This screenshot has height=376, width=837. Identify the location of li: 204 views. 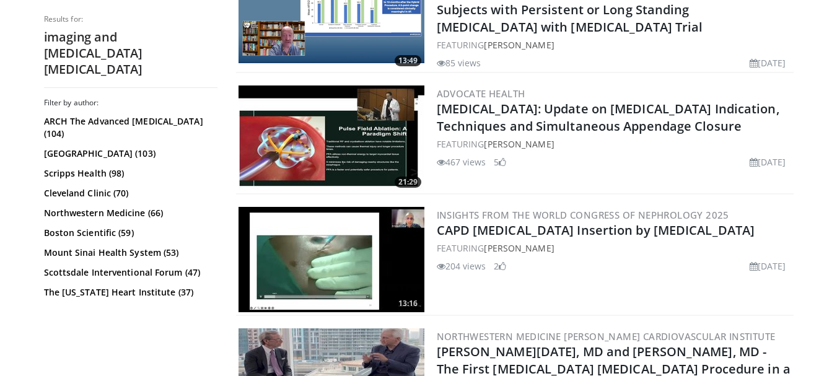
(462, 266).